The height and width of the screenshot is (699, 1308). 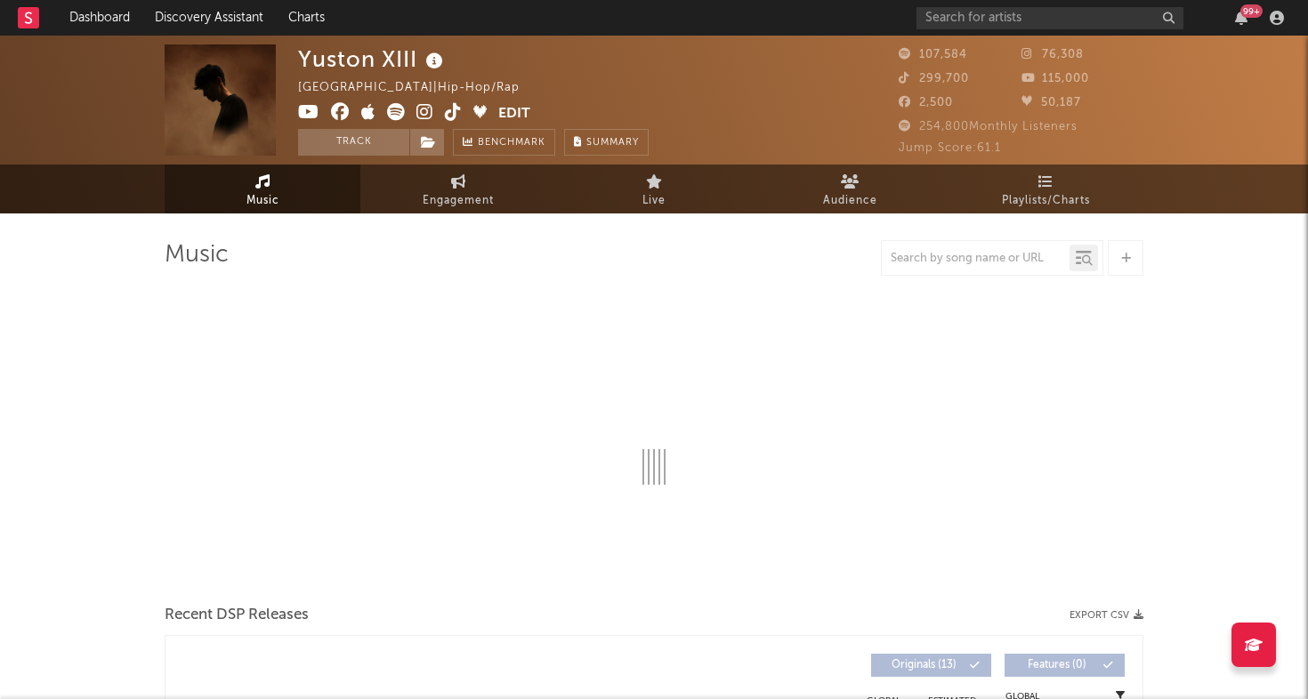 I want to click on span: Benchmark, so click(x=512, y=143).